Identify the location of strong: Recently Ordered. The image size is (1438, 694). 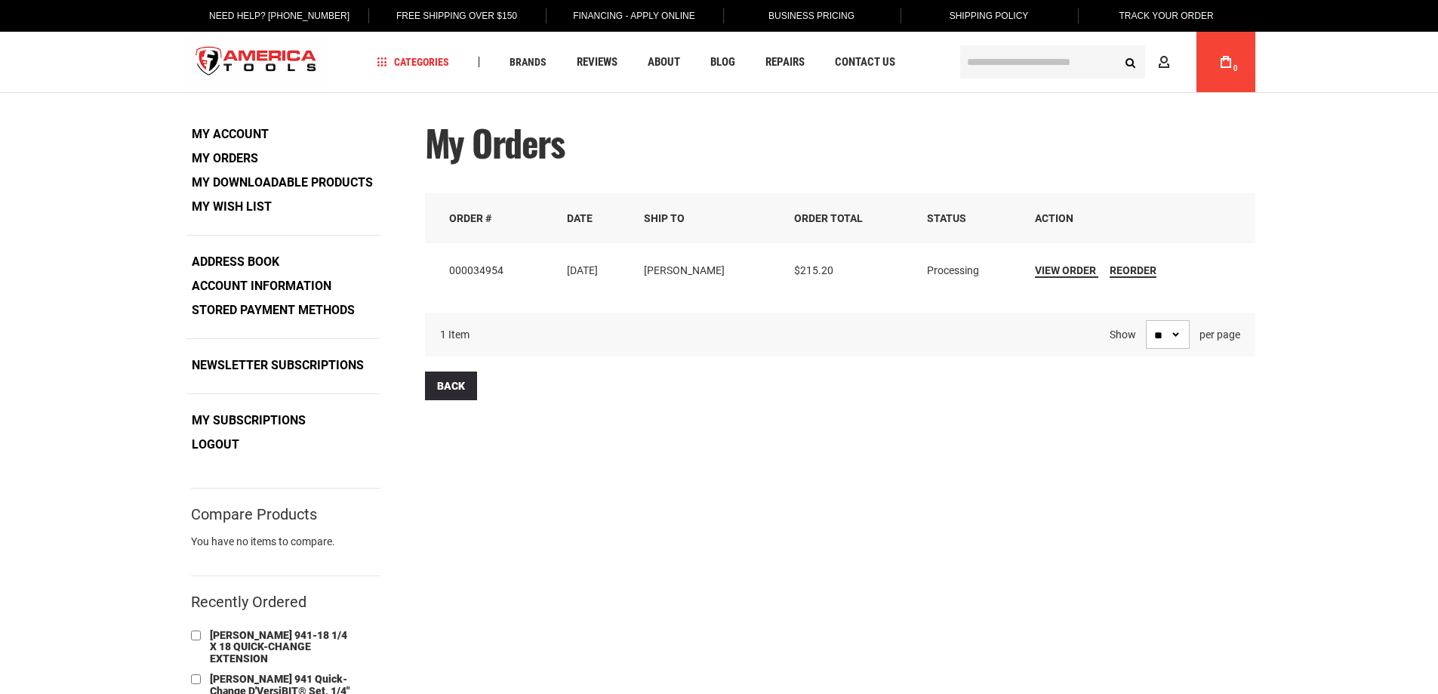
(248, 602).